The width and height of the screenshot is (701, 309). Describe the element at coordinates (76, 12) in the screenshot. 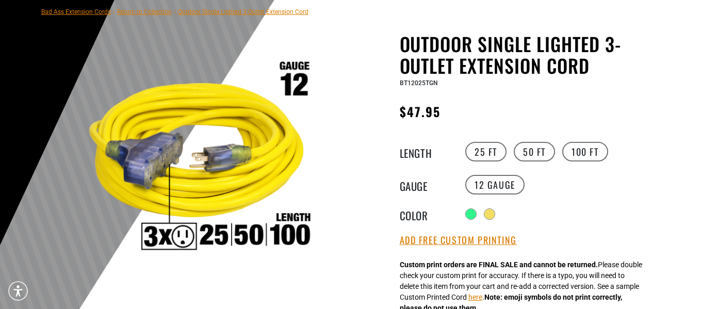

I see `a: Bad Ass Extension Cords` at that location.